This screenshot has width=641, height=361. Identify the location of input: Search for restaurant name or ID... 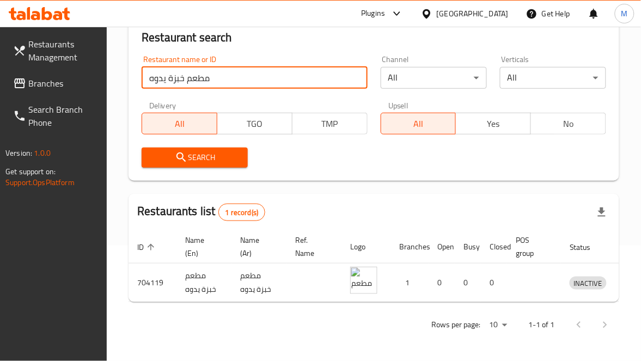
(254, 78).